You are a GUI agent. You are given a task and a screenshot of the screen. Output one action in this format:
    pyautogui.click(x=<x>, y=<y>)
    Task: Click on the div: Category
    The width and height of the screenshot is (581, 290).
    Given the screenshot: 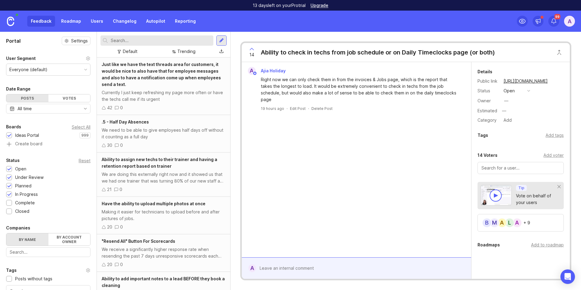 What is the action you would take?
    pyautogui.click(x=488, y=120)
    